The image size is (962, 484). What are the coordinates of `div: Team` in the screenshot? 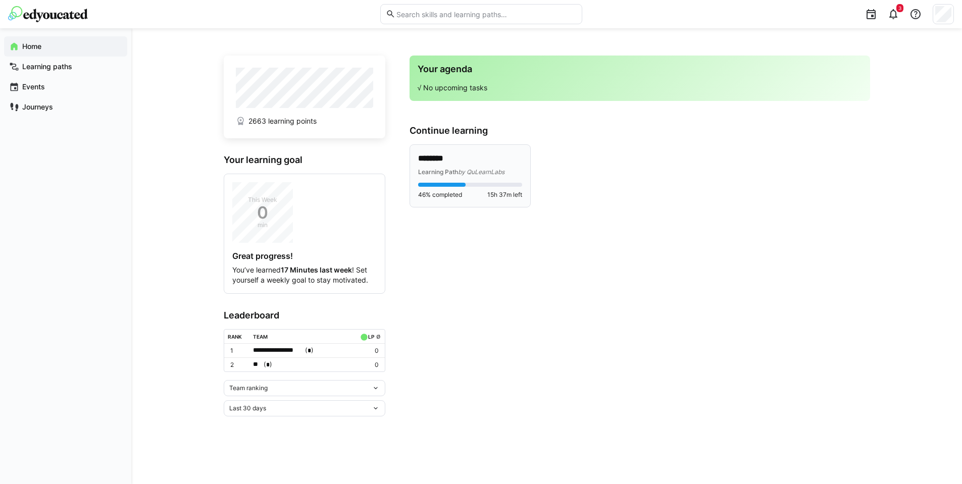 It's located at (260, 337).